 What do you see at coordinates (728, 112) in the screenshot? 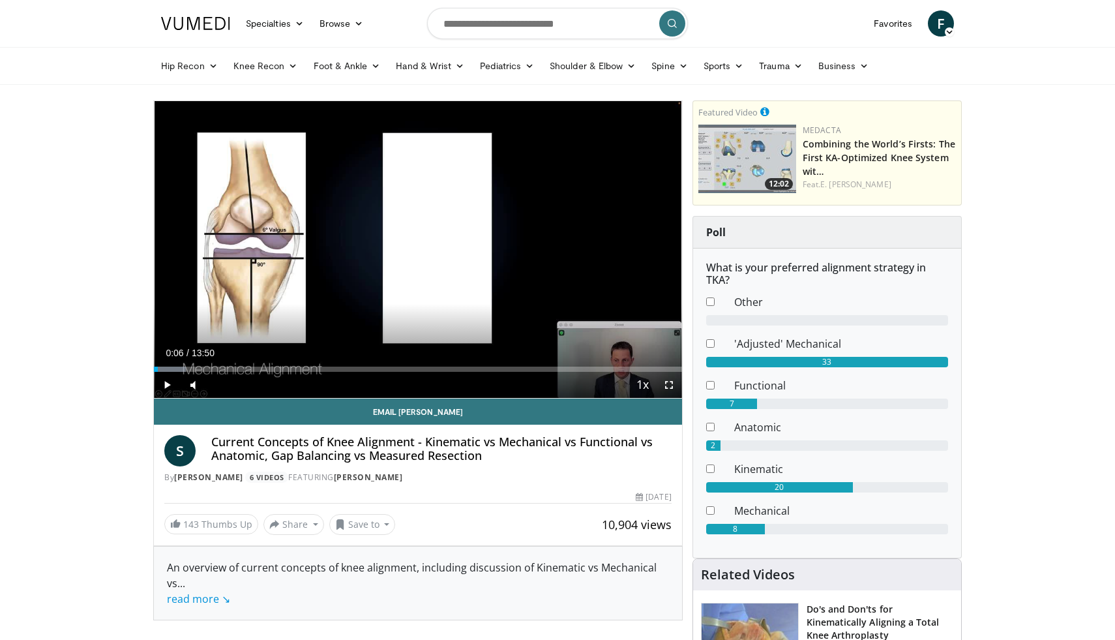
I see `small: Featured Video` at bounding box center [728, 112].